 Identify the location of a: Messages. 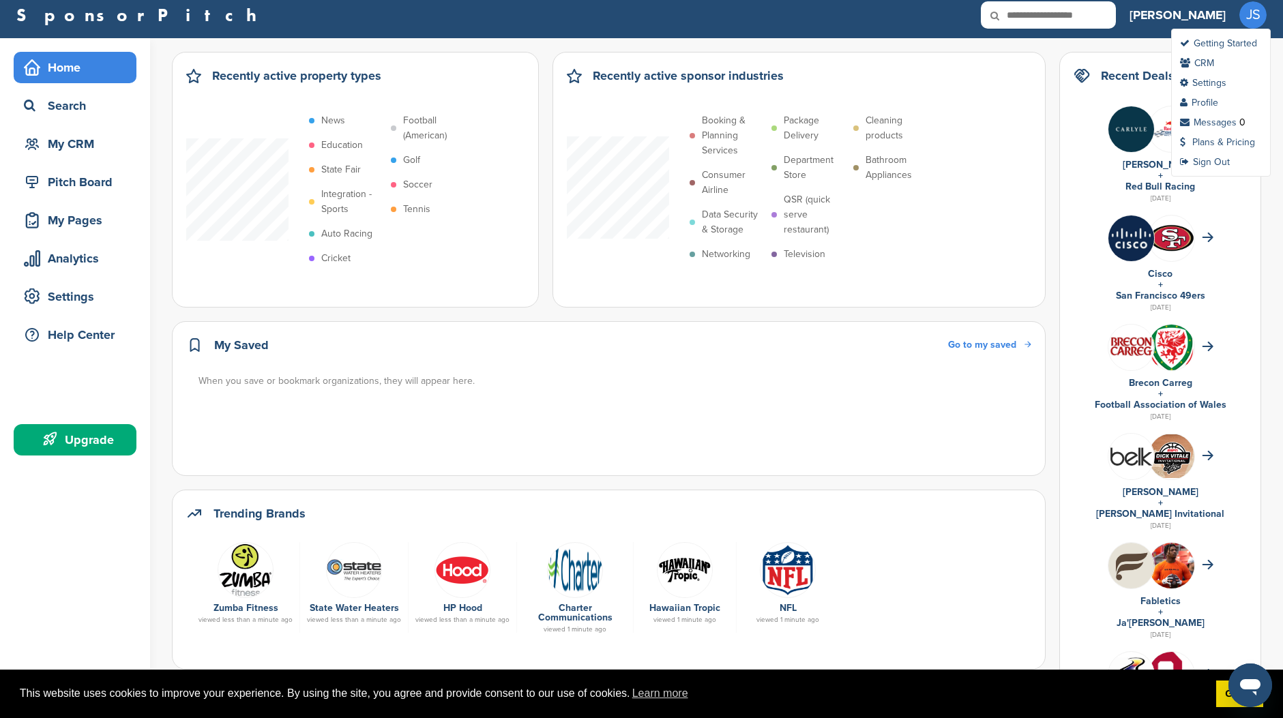
(1208, 122).